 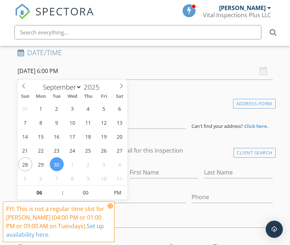 What do you see at coordinates (93, 87) in the screenshot?
I see `input: Year` at bounding box center [93, 87].